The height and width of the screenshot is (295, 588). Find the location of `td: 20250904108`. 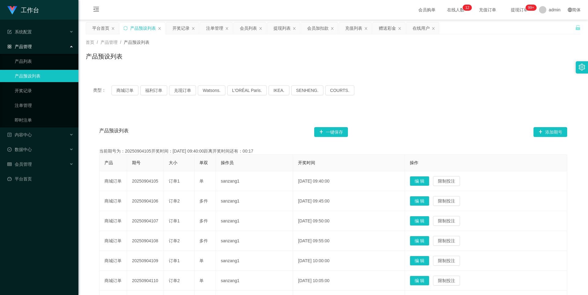

td: 20250904108 is located at coordinates (145, 241).